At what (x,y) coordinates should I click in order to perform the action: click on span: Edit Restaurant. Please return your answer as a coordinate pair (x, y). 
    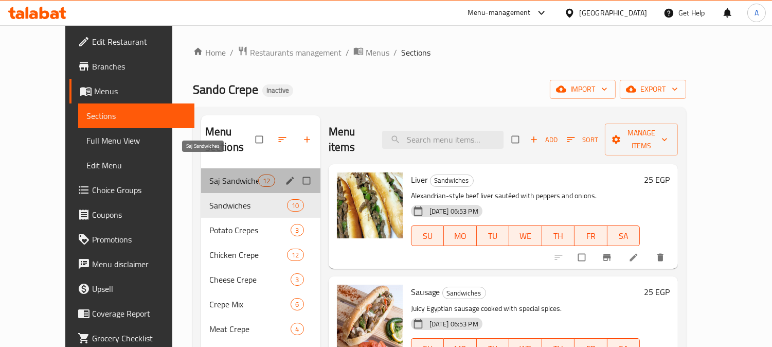
    Looking at the image, I should click on (139, 42).